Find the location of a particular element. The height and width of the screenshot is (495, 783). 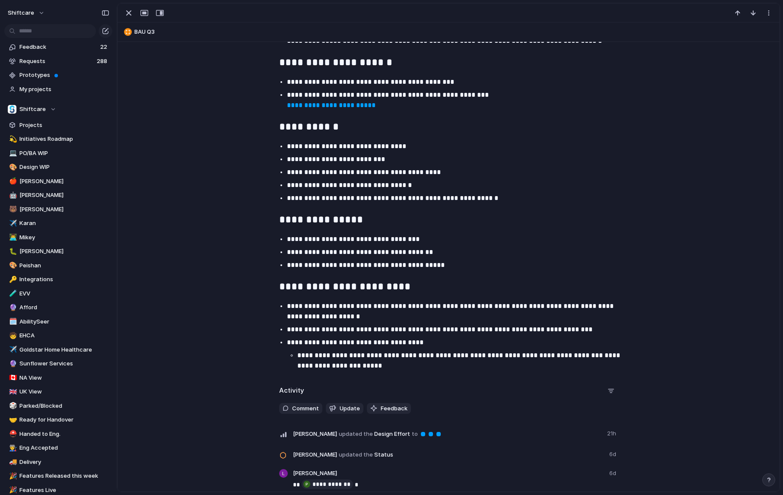

div: 💫Initiatives Roadmap is located at coordinates (58, 139).